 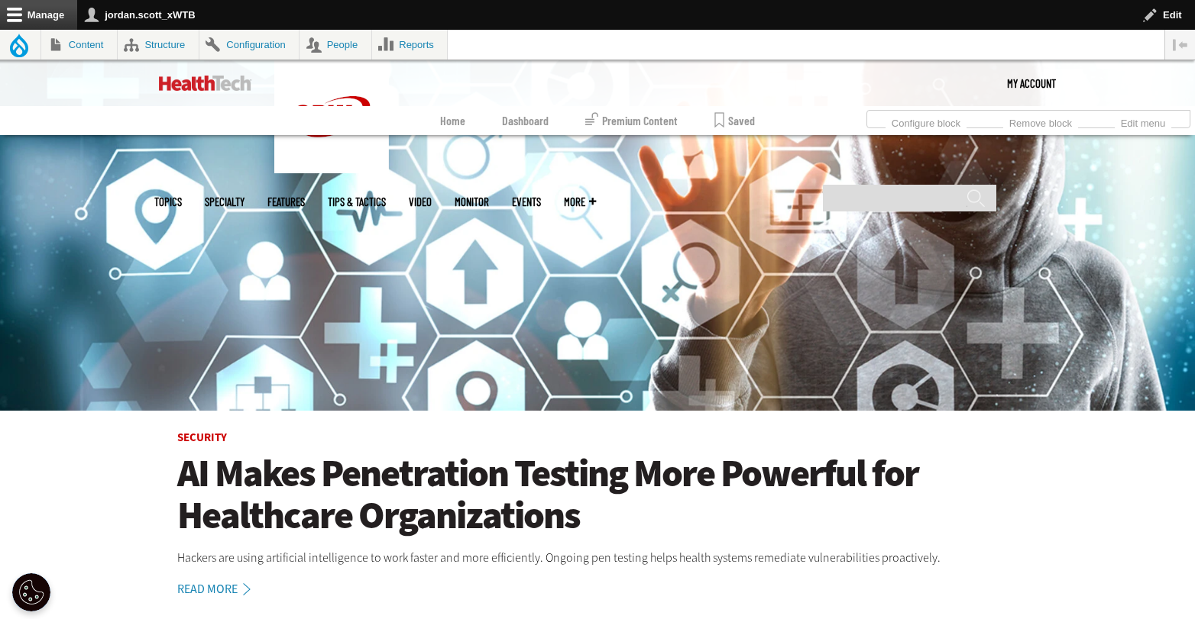 I want to click on a: Content, so click(x=79, y=44).